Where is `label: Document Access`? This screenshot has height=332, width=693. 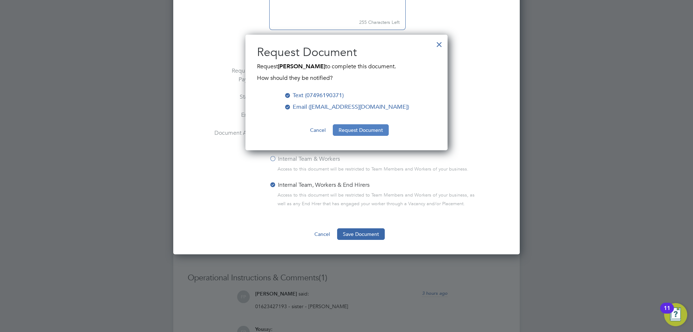 label: Document Access is located at coordinates (238, 171).